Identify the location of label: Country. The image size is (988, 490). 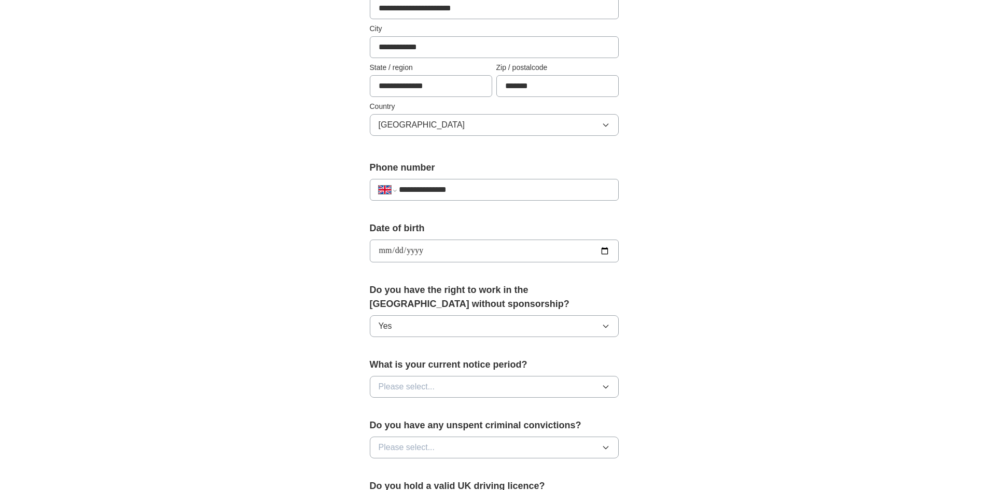
(494, 106).